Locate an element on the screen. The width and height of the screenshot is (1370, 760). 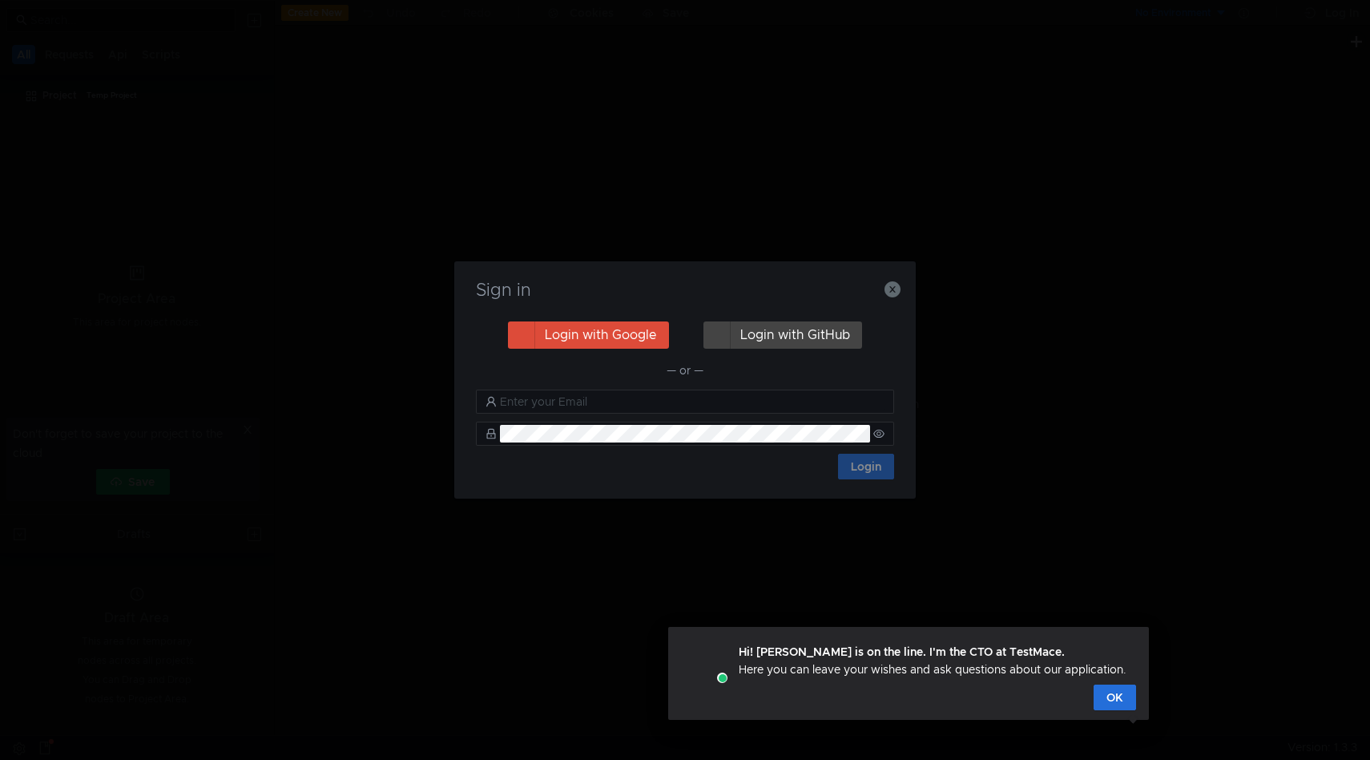
div: — or — is located at coordinates (685, 370).